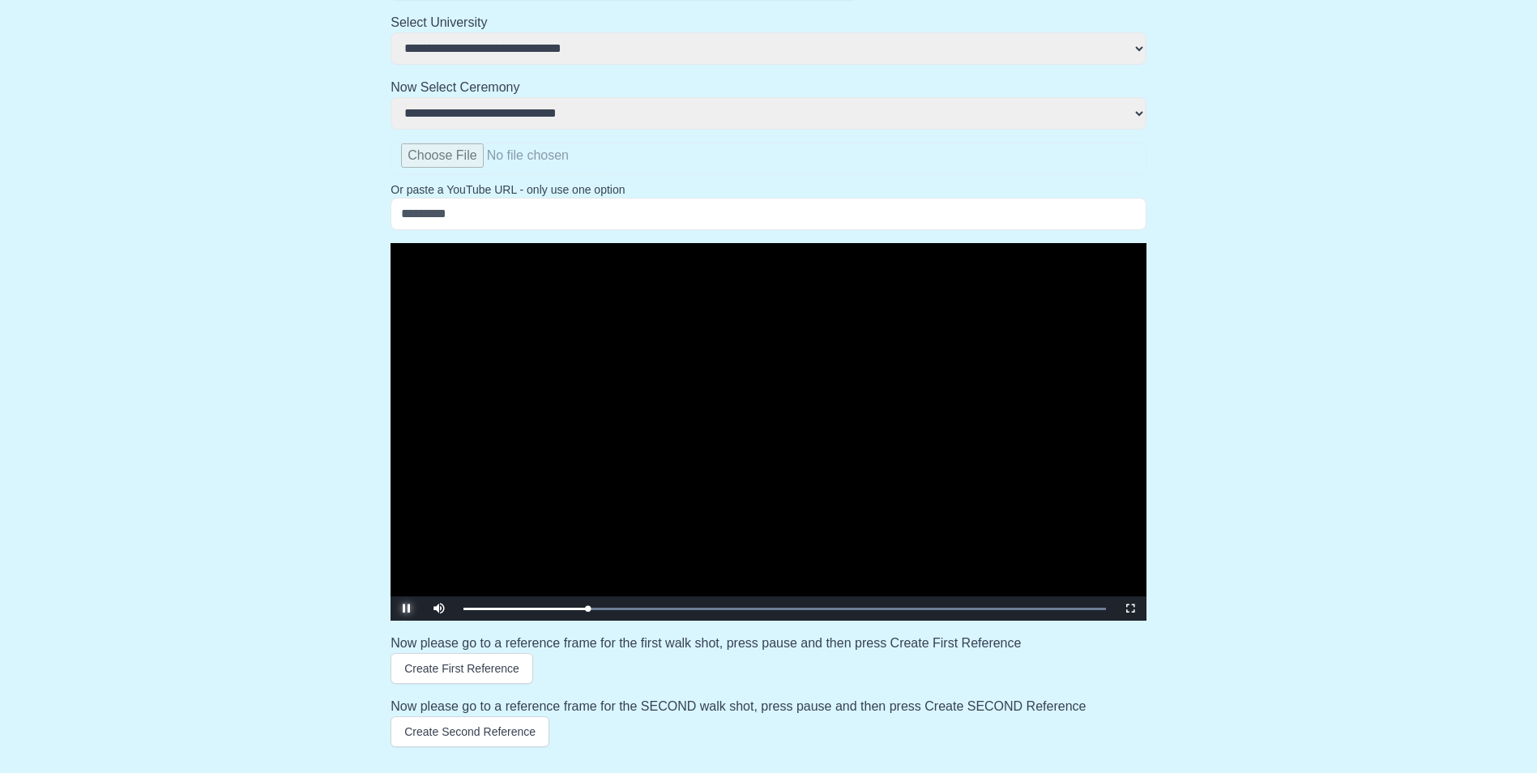  Describe the element at coordinates (470, 732) in the screenshot. I see `button: Create Second Reference` at that location.